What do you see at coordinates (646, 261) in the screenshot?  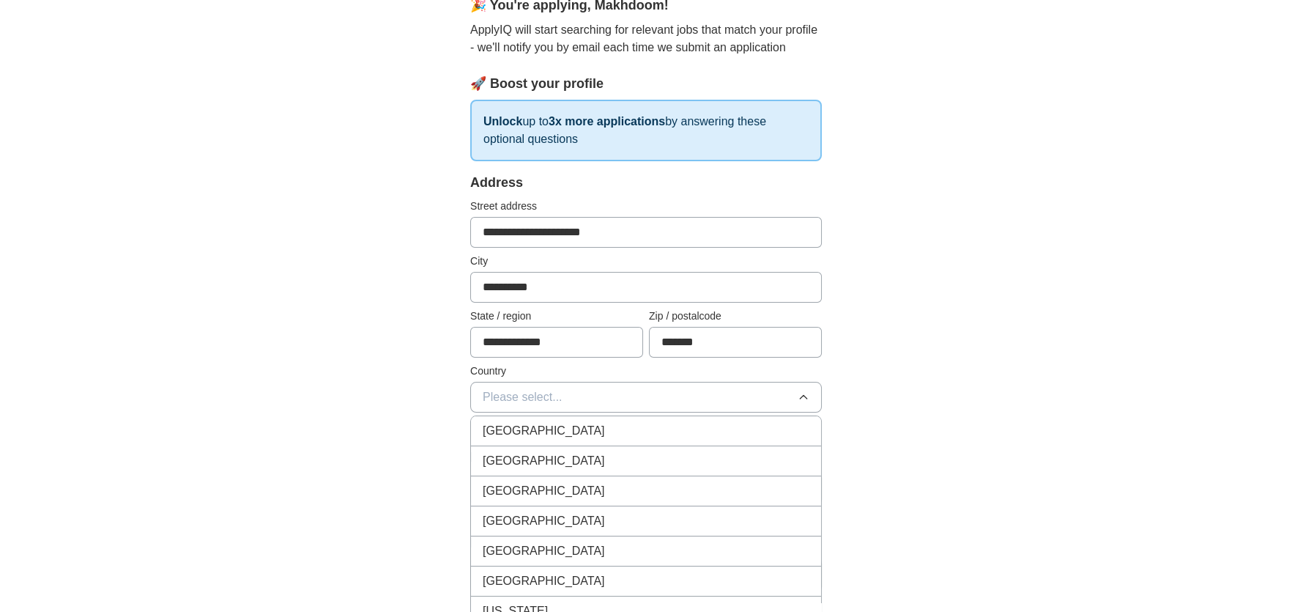 I see `label: City` at bounding box center [646, 261].